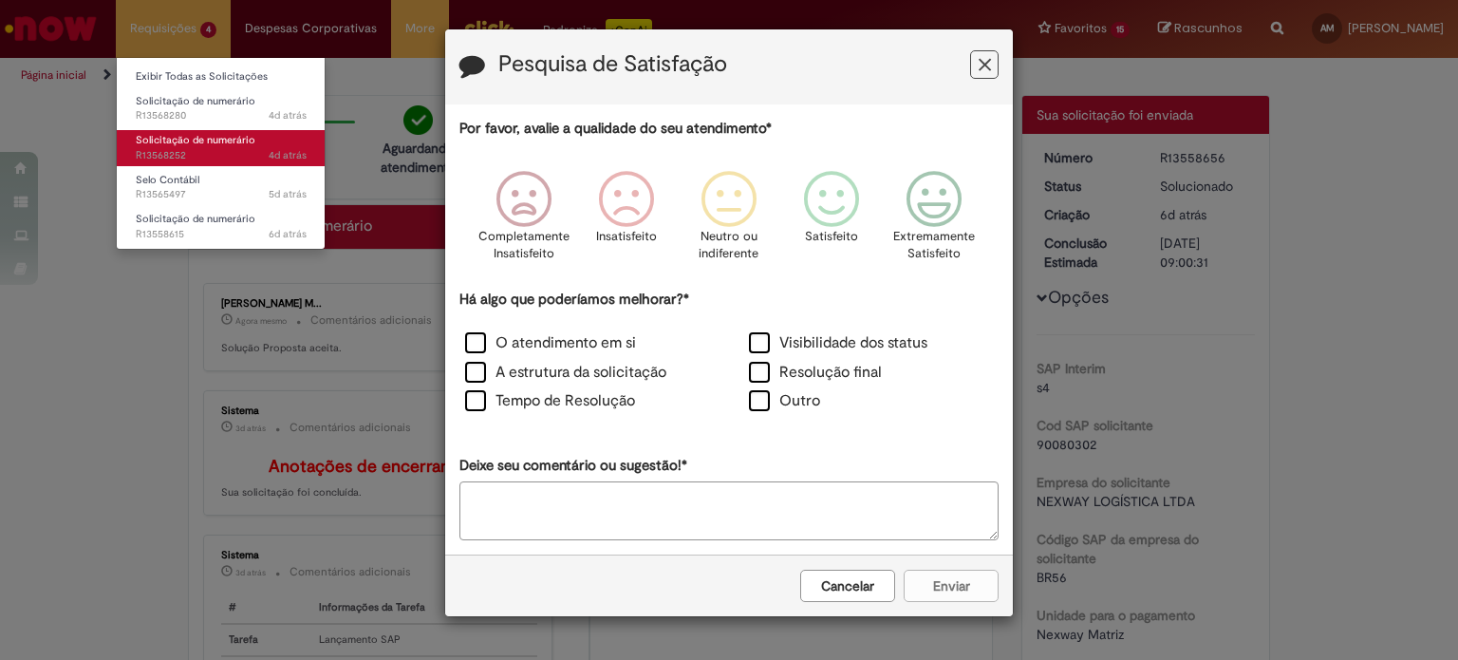 The width and height of the screenshot is (1458, 660). I want to click on a: Aberto R13568252 : Solicitação de numerário, so click(221, 147).